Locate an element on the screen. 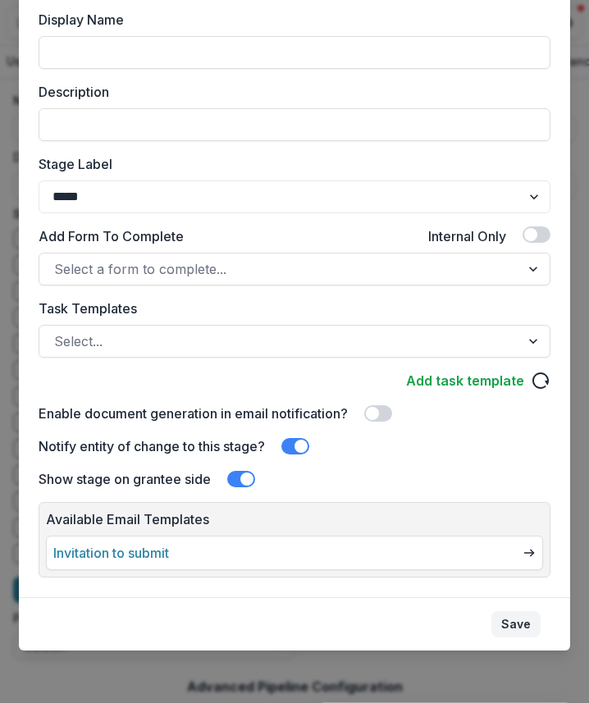 The width and height of the screenshot is (589, 703). svg: reload is located at coordinates (541, 381).